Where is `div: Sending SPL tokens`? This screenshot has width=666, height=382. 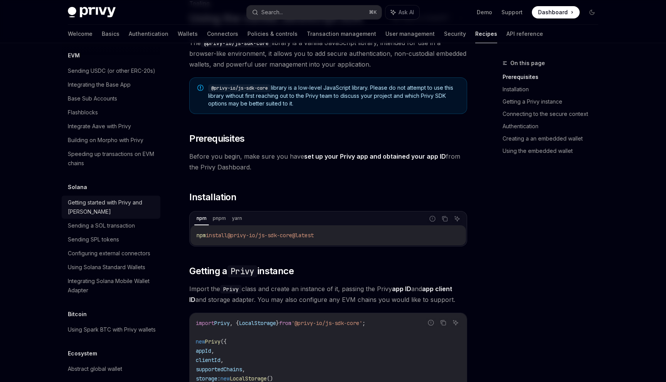
div: Sending SPL tokens is located at coordinates (93, 240).